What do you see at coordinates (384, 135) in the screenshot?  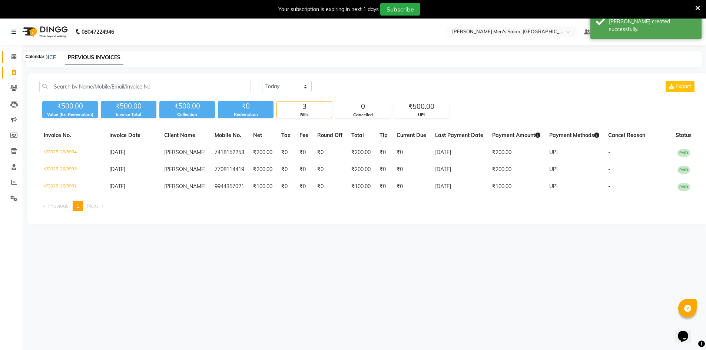 I see `span: Tip` at bounding box center [384, 135].